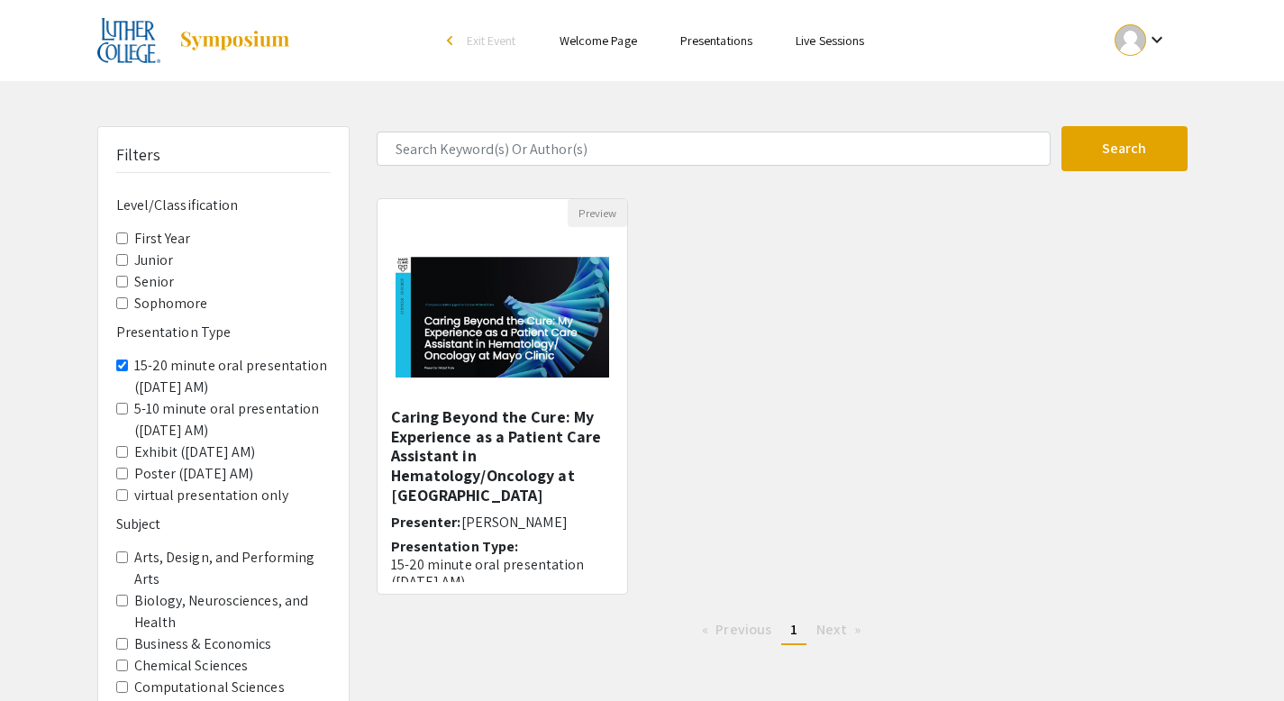 The width and height of the screenshot is (1284, 701). Describe the element at coordinates (224, 332) in the screenshot. I see `h6: Presentation Type` at that location.